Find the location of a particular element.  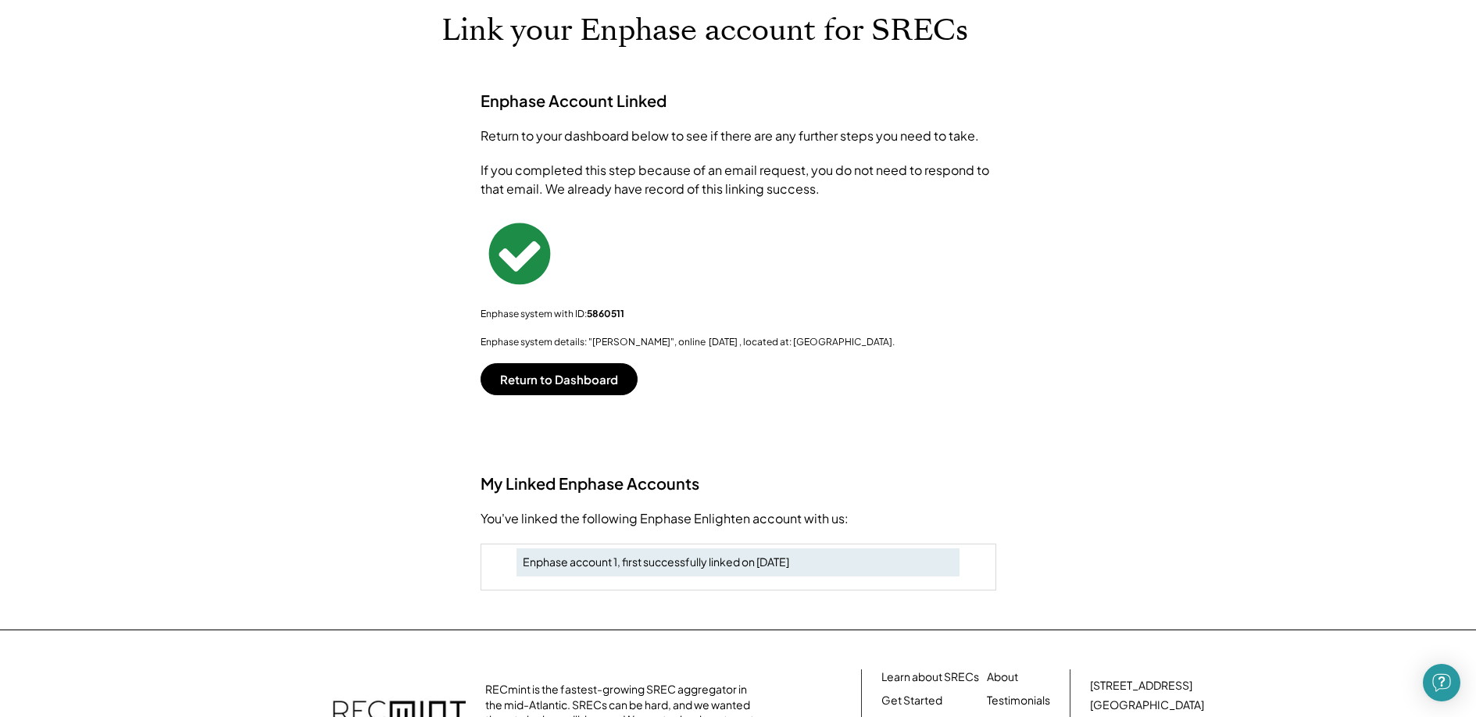

div: You've linked the following Enphase Enlighten account with us: is located at coordinates (738, 519).